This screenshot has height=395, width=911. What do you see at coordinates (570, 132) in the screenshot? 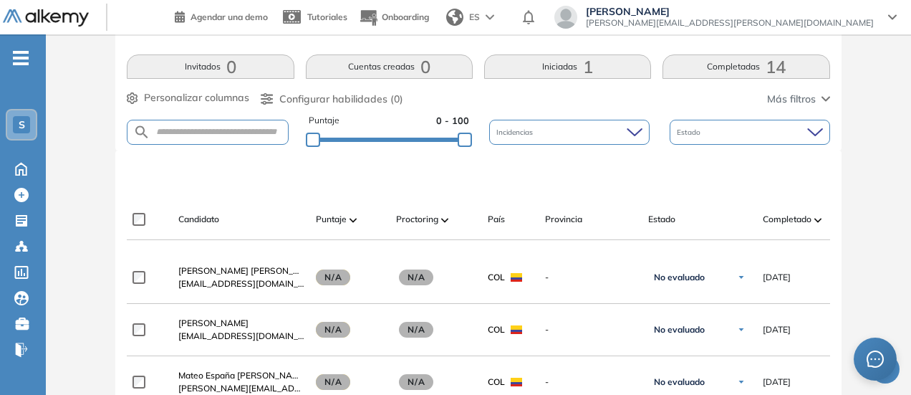
I see `div: Incidencias` at bounding box center [570, 132].